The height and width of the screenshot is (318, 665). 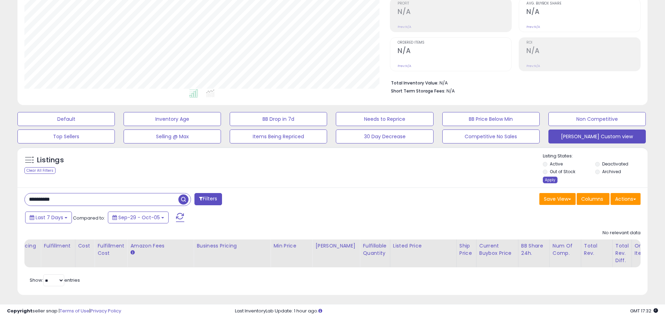 I want to click on button: Sep-29 - Oct-05, so click(x=138, y=217).